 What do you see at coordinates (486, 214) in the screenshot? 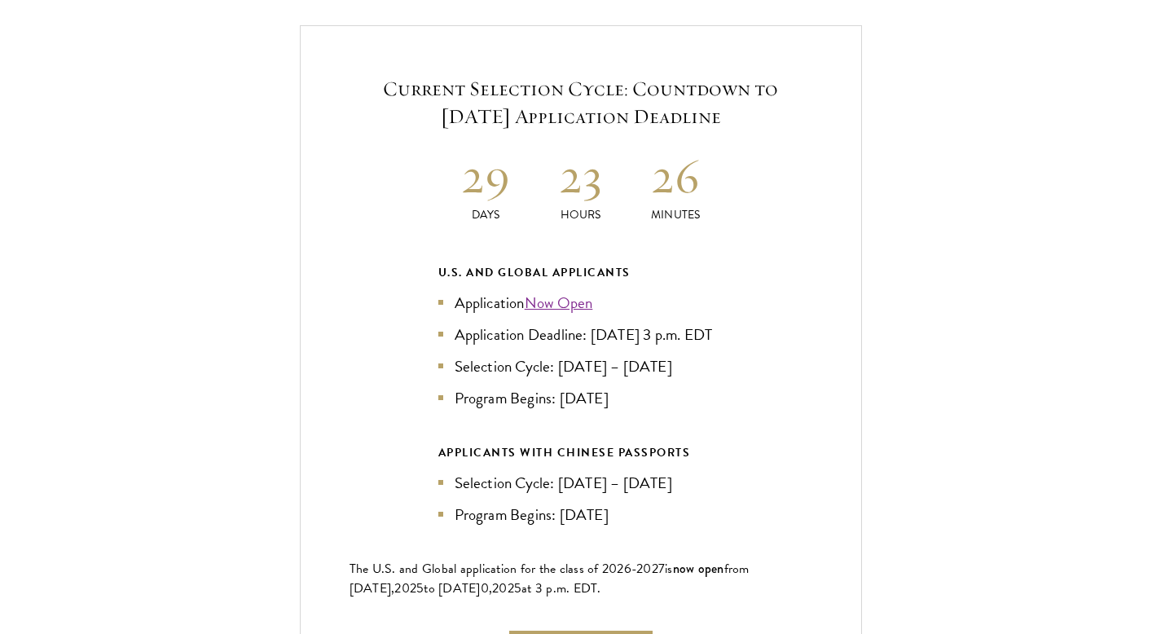
I see `p: Days` at bounding box center [486, 214].